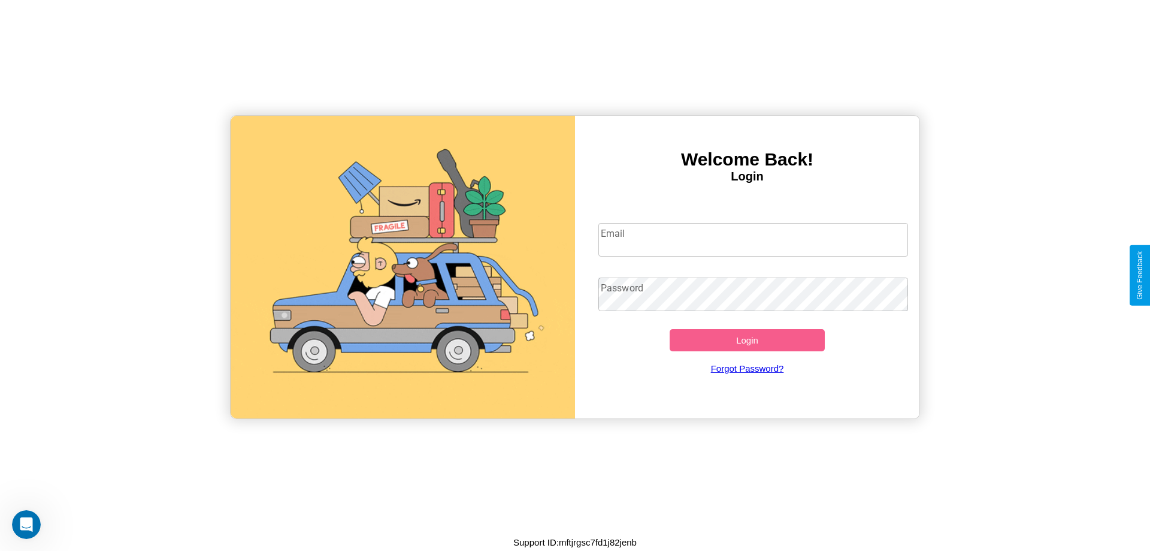 The width and height of the screenshot is (1150, 551). I want to click on a: Forgot Password?, so click(748, 368).